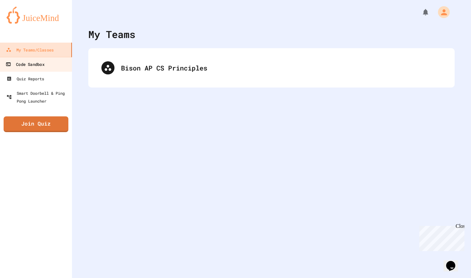  What do you see at coordinates (30, 50) in the screenshot?
I see `div: My Teams/Classes` at bounding box center [30, 50].